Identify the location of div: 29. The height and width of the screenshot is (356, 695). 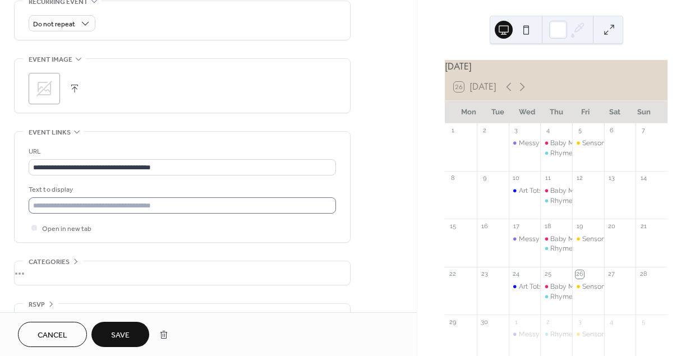
(452, 322).